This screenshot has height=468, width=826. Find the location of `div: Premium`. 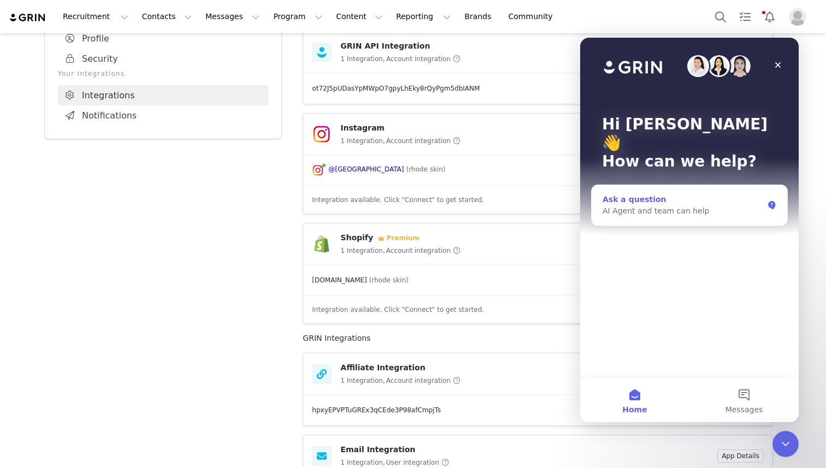

div: Premium is located at coordinates (403, 238).